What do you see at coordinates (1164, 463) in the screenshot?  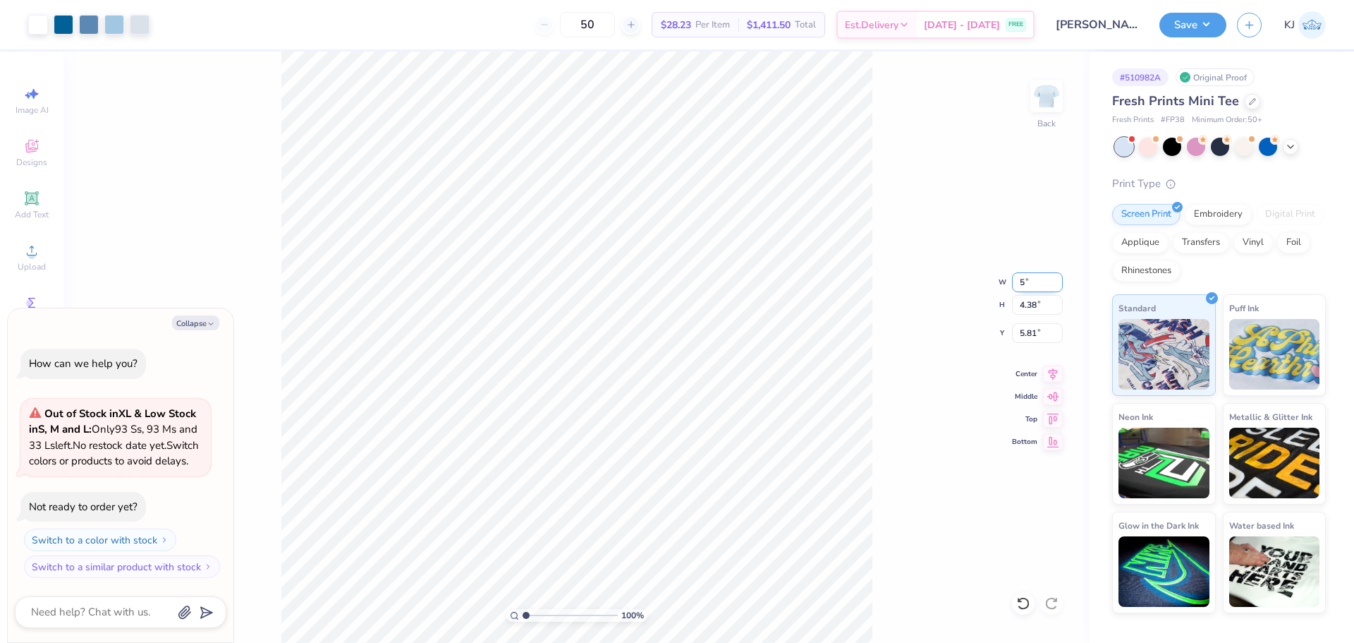 I see `img: Neon Ink` at bounding box center [1164, 463].